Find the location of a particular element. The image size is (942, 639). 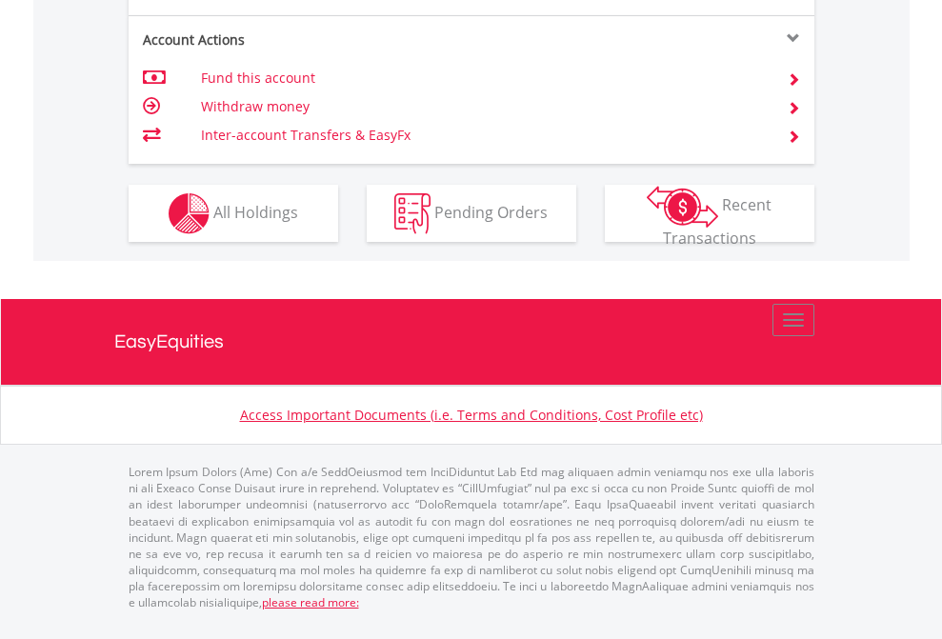

img: holdings-wht.png is located at coordinates (189, 213).